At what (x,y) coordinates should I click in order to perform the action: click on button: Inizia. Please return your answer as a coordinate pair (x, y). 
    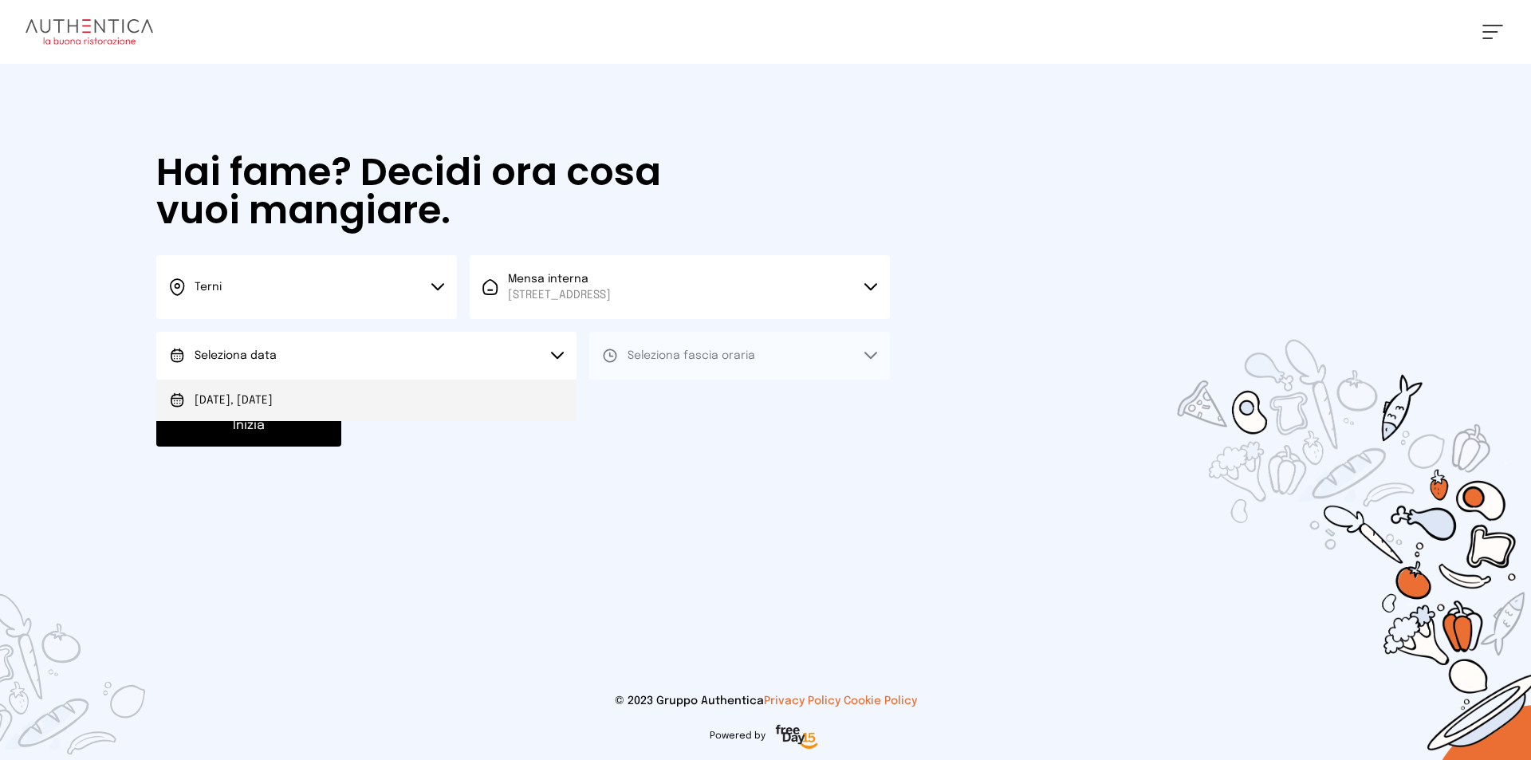
    Looking at the image, I should click on (249, 426).